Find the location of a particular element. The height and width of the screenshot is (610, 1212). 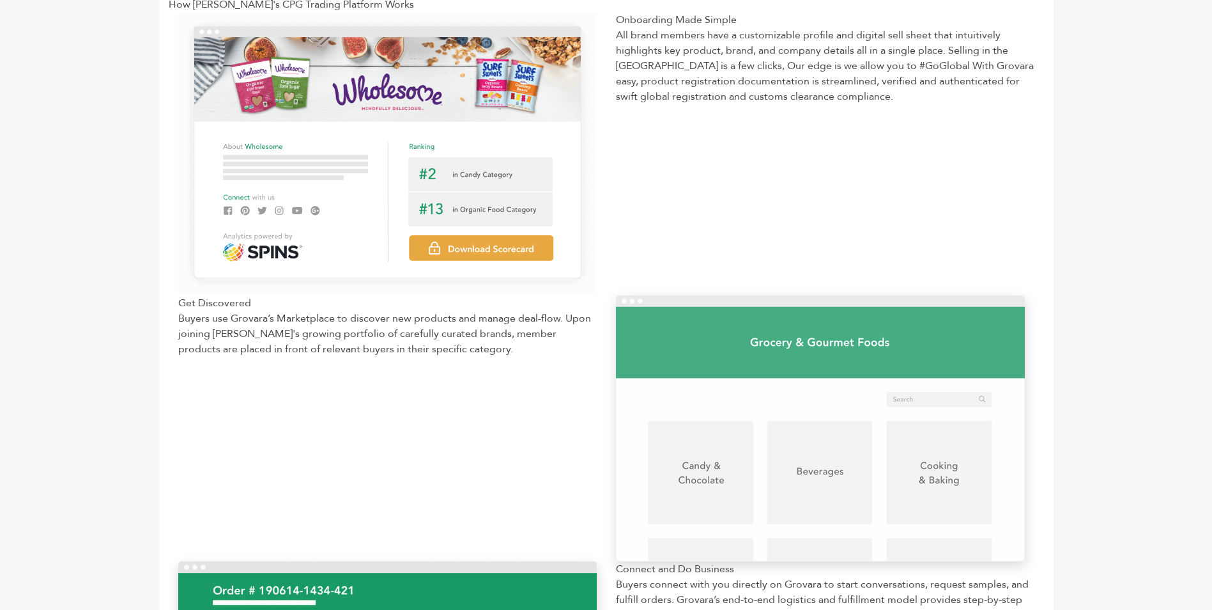

div: Connect and Do Business is located at coordinates (825, 569).